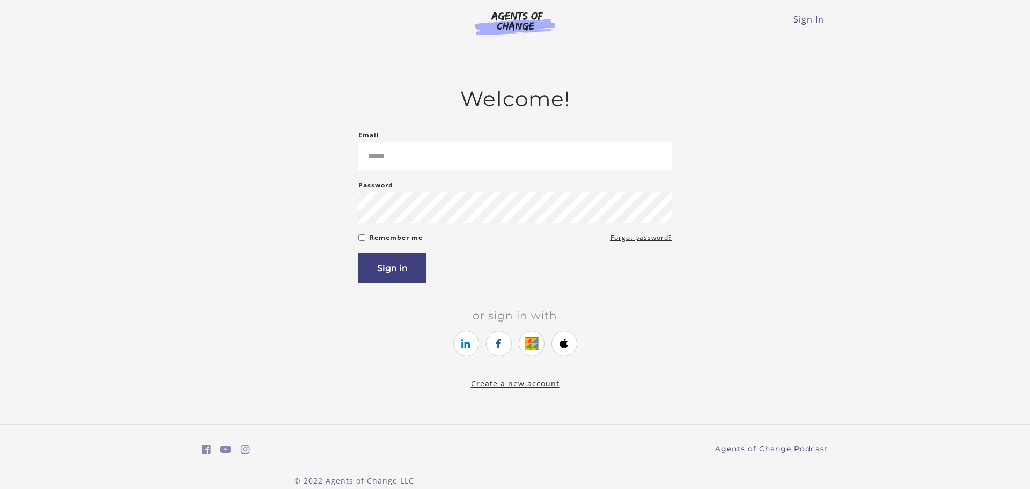 This screenshot has height=489, width=1030. Describe the element at coordinates (515, 315) in the screenshot. I see `span: Or sign in with` at that location.